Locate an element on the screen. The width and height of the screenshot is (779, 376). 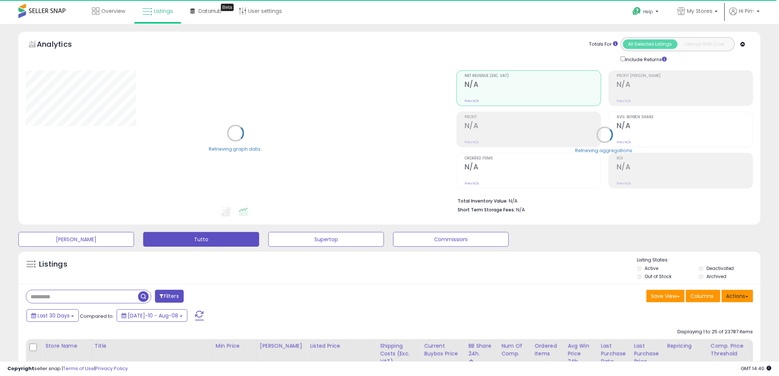
button: Filters is located at coordinates (169, 296).